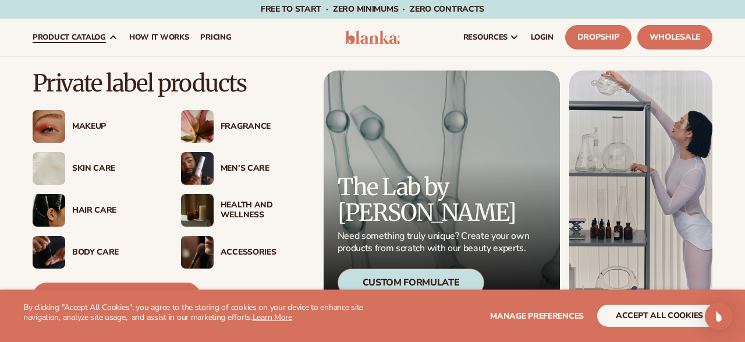 The height and width of the screenshot is (342, 745). Describe the element at coordinates (659, 315) in the screenshot. I see `button: accept all cookies` at that location.